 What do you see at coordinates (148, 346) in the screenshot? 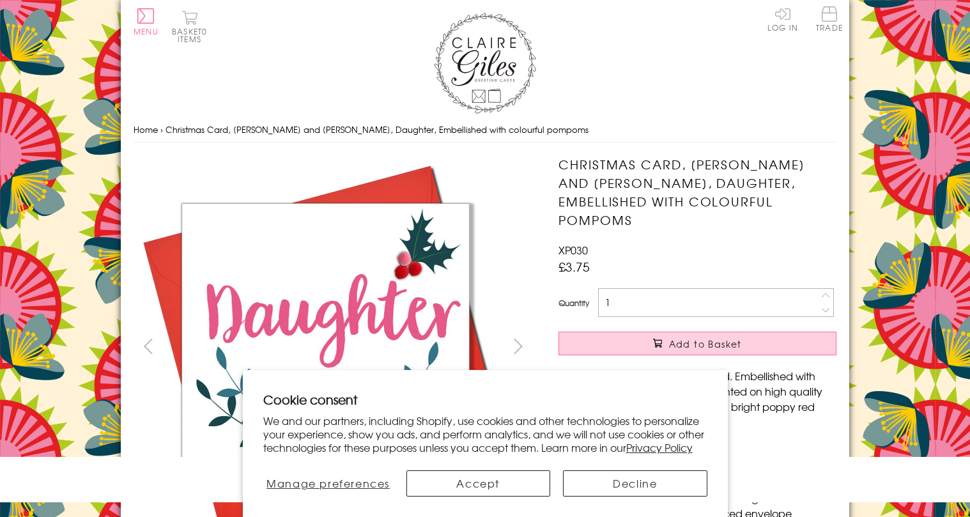
I see `button: prev` at bounding box center [148, 346].